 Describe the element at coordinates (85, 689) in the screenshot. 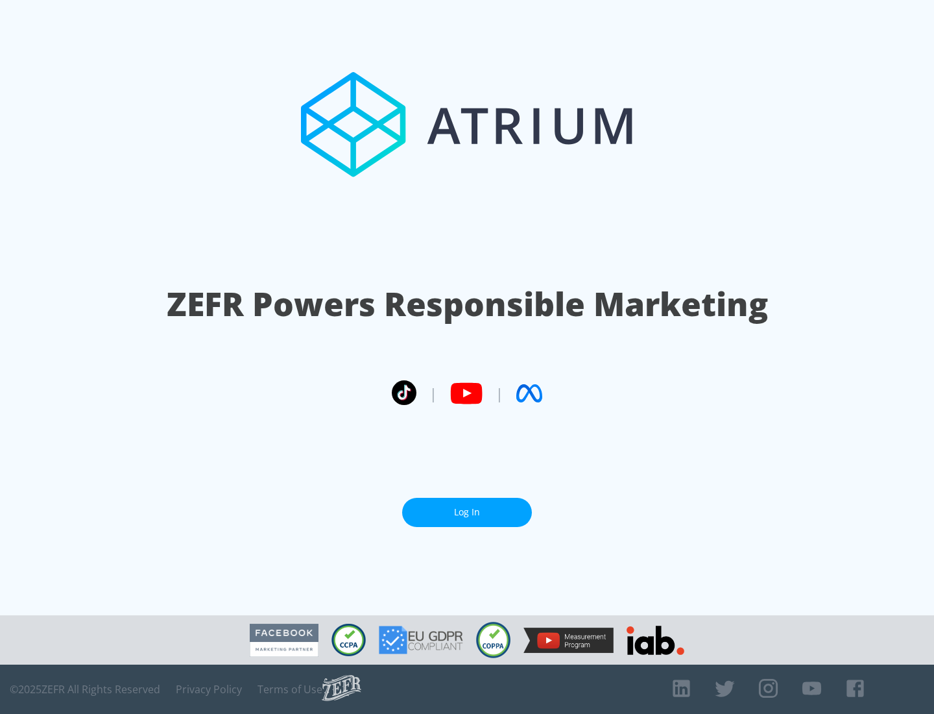

I see `span: © 2025 ZEFR All Rights Reserved` at that location.